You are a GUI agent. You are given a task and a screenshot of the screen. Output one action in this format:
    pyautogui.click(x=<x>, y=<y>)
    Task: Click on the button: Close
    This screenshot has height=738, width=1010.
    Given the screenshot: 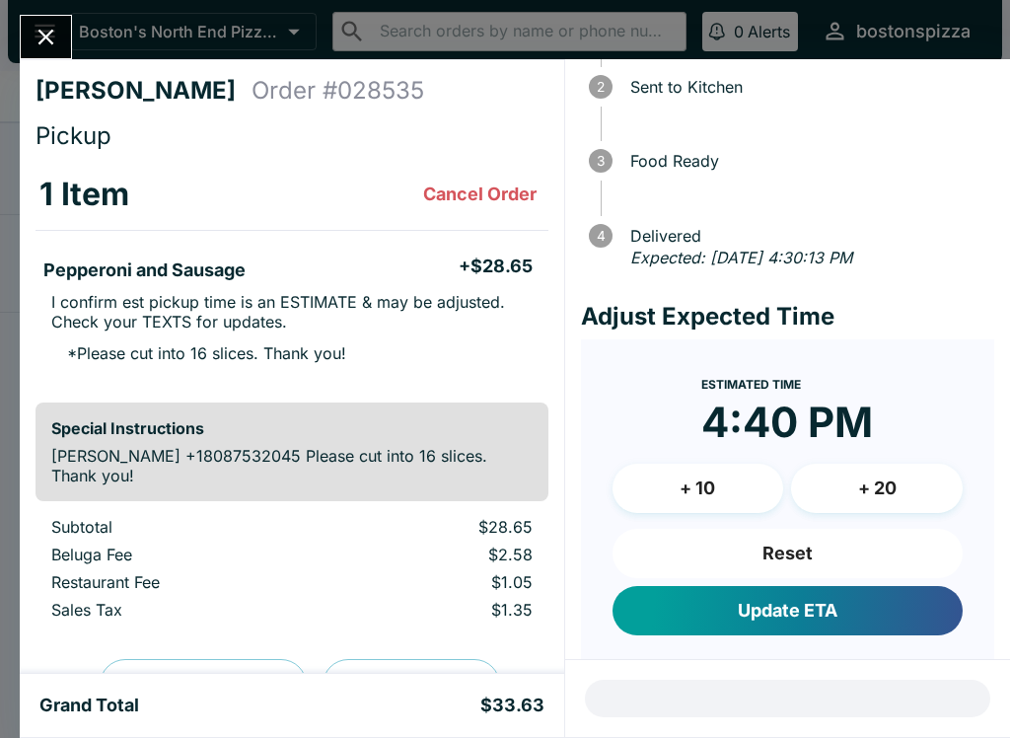 What is the action you would take?
    pyautogui.click(x=45, y=36)
    